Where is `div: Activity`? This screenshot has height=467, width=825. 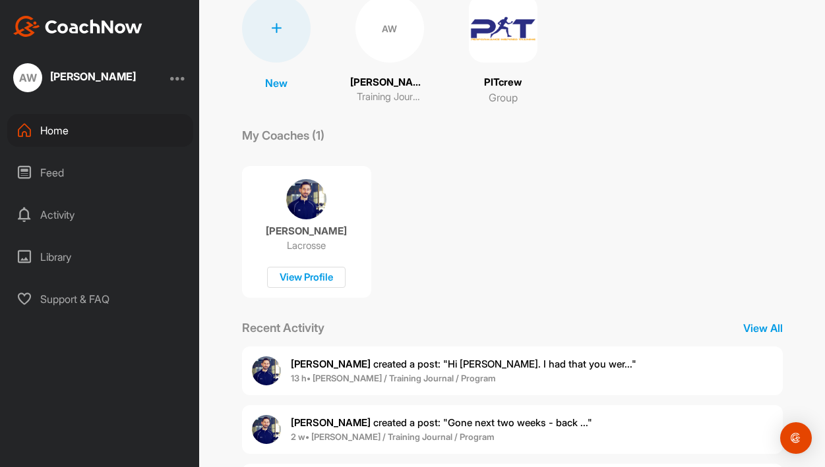 div: Activity is located at coordinates (100, 215).